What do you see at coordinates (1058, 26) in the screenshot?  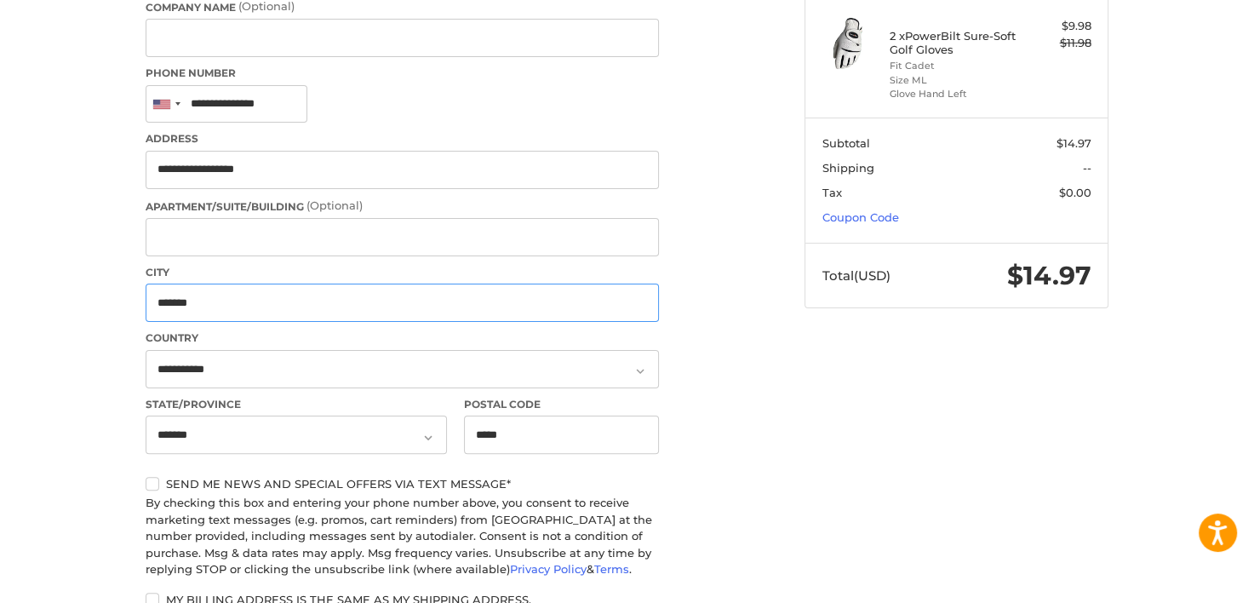 I see `div: $9.98` at bounding box center [1058, 26].